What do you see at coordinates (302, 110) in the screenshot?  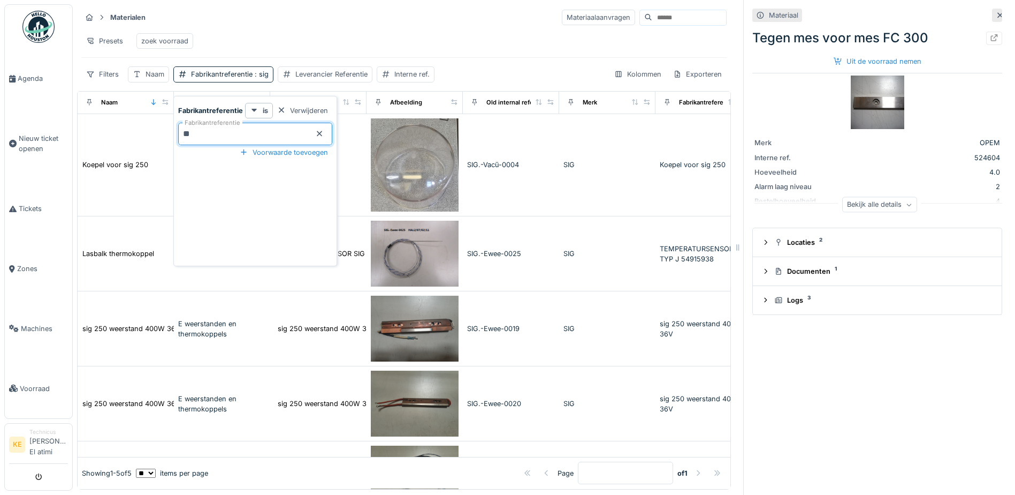 I see `div: Verwijderen` at bounding box center [302, 110].